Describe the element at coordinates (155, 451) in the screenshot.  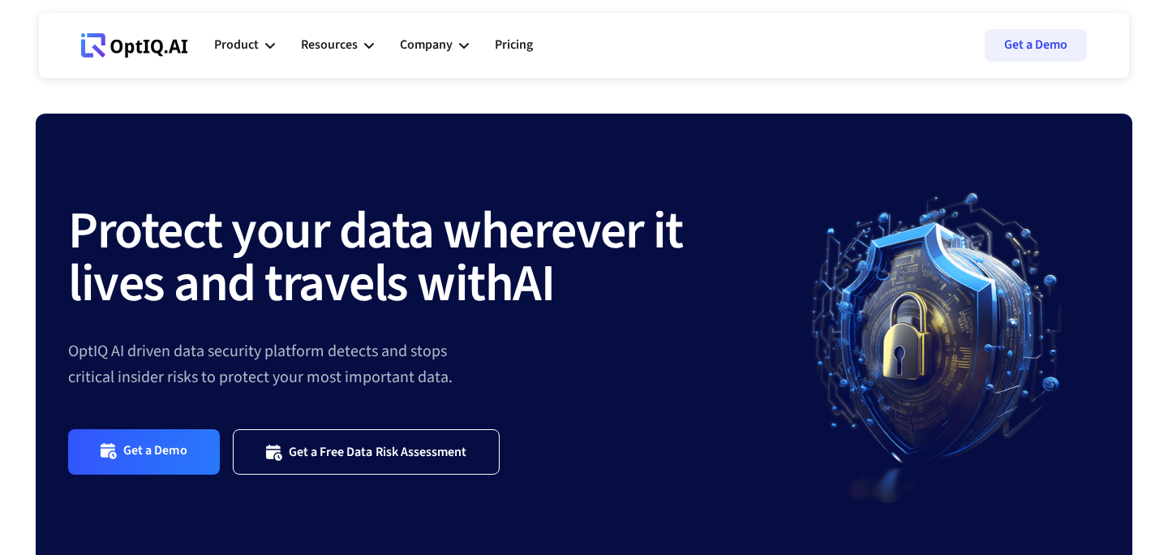
I see `div: Get a Demo` at that location.